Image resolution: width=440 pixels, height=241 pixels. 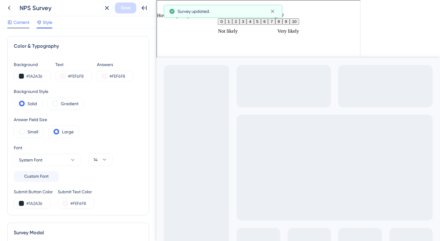 I want to click on div: Not likely, so click(x=71, y=31).